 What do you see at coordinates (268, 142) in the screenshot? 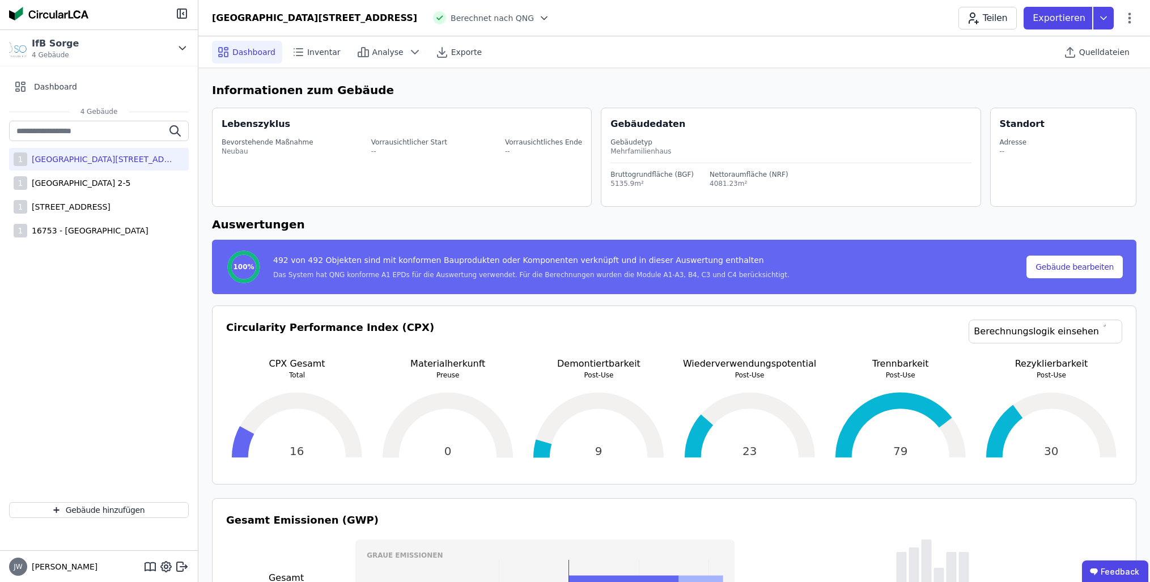
I see `div: Bevorstehende Maßnahme` at bounding box center [268, 142].